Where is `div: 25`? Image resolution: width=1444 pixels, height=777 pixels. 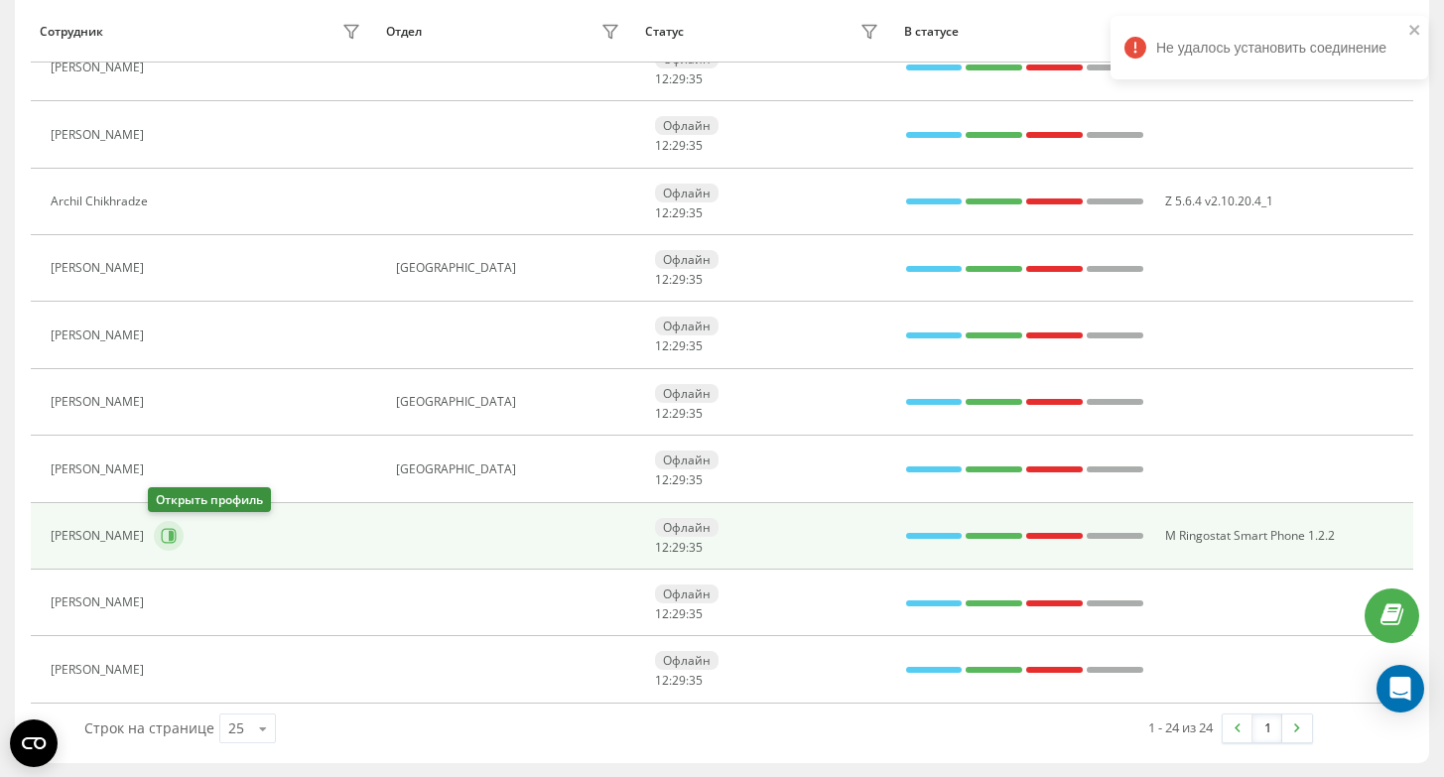 div: 25 is located at coordinates (236, 729).